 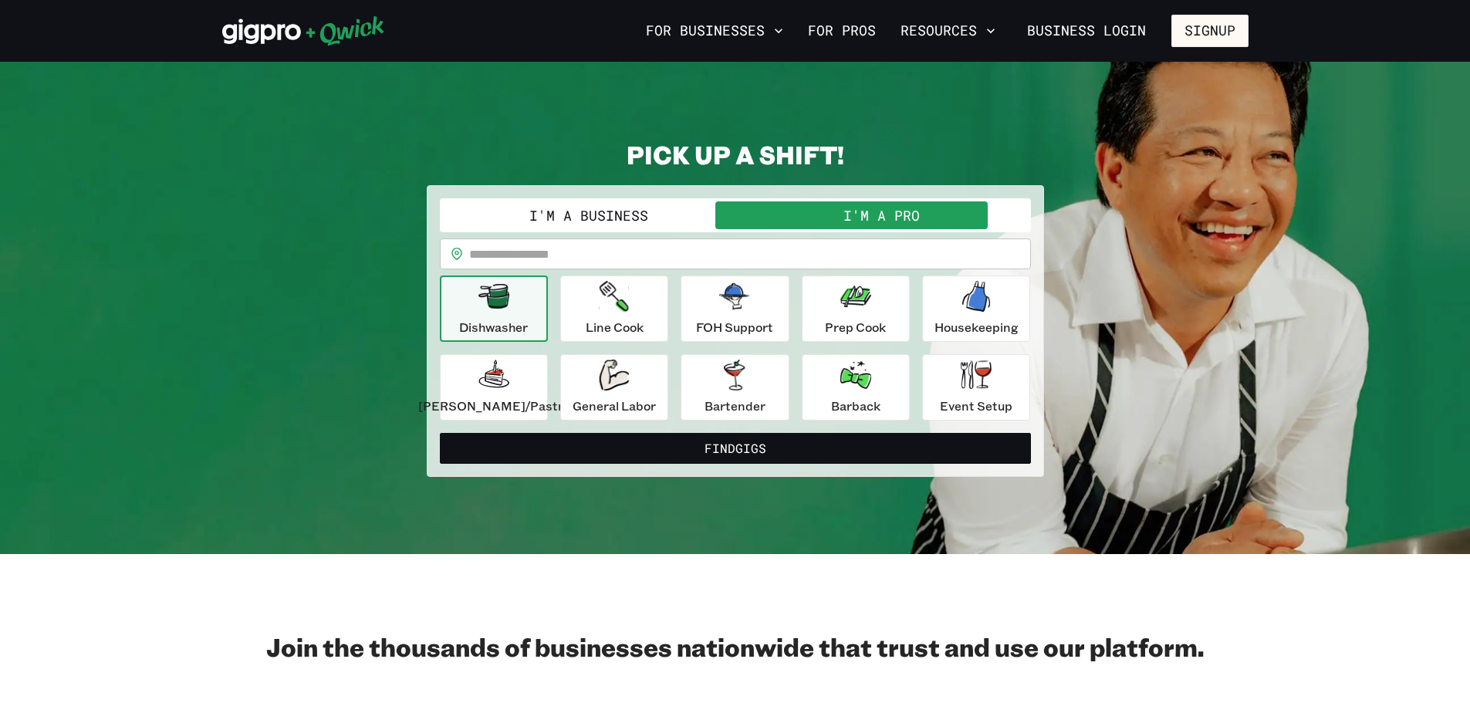 What do you see at coordinates (842, 31) in the screenshot?
I see `a: For Pros` at bounding box center [842, 31].